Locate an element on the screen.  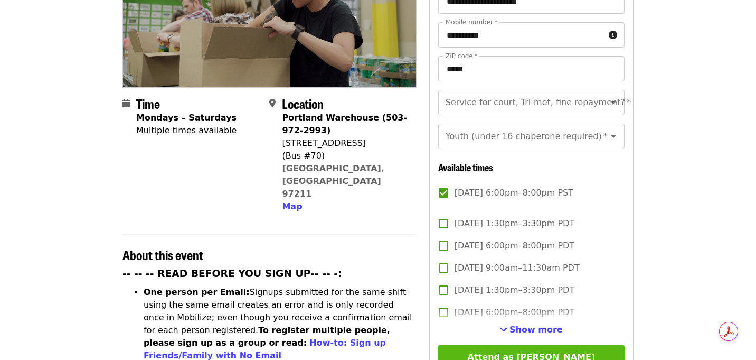
label: ZIP code is located at coordinates (461, 56).